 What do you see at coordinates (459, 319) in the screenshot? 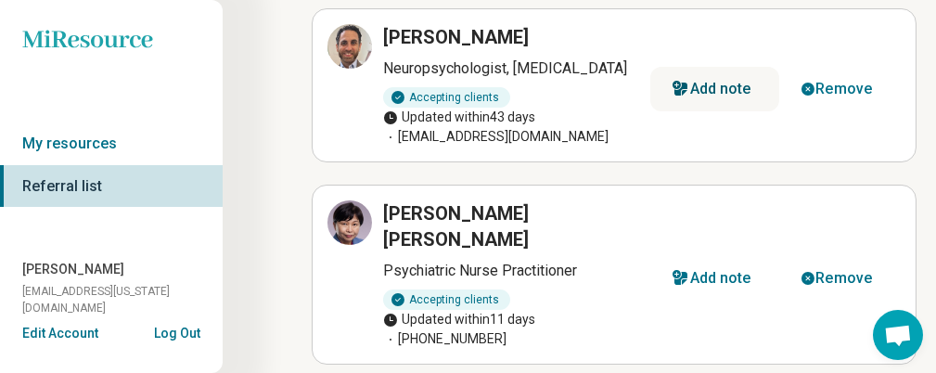
I see `span: Updated within 11 days` at bounding box center [459, 319].